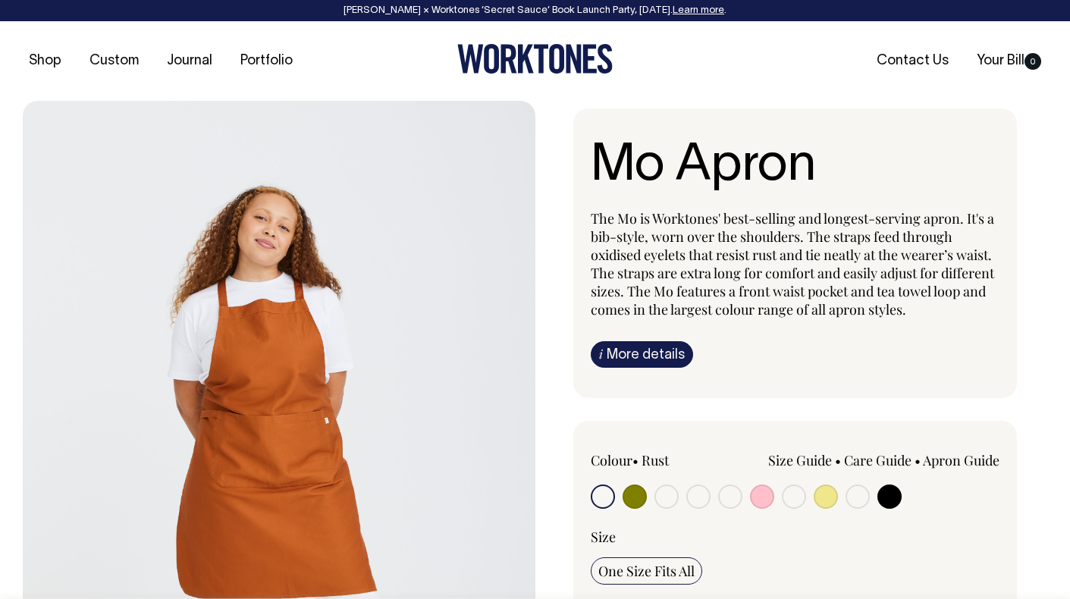  Describe the element at coordinates (912, 61) in the screenshot. I see `a: Contact Us` at that location.